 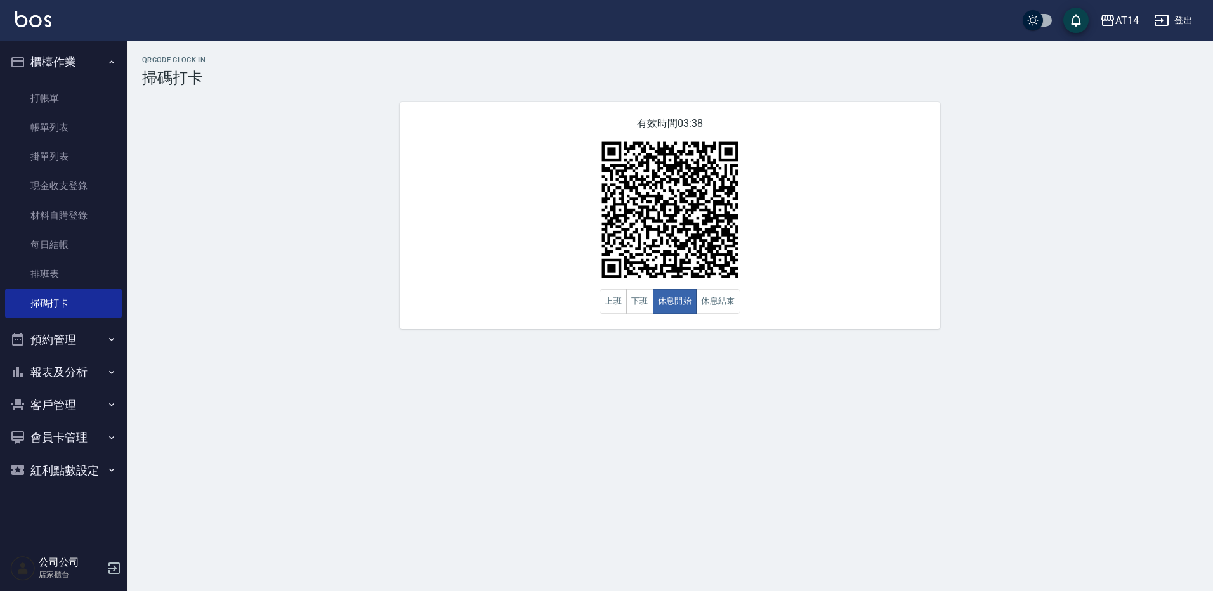 What do you see at coordinates (718, 301) in the screenshot?
I see `button: 休息結束` at bounding box center [718, 301].